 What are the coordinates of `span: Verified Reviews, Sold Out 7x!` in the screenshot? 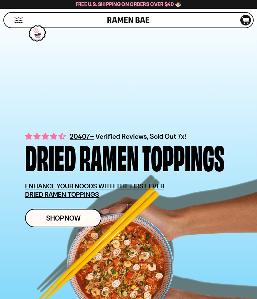 It's located at (141, 136).